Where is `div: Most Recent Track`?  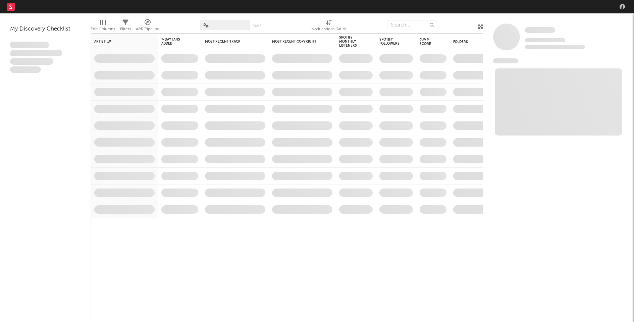 div: Most Recent Track is located at coordinates (230, 42).